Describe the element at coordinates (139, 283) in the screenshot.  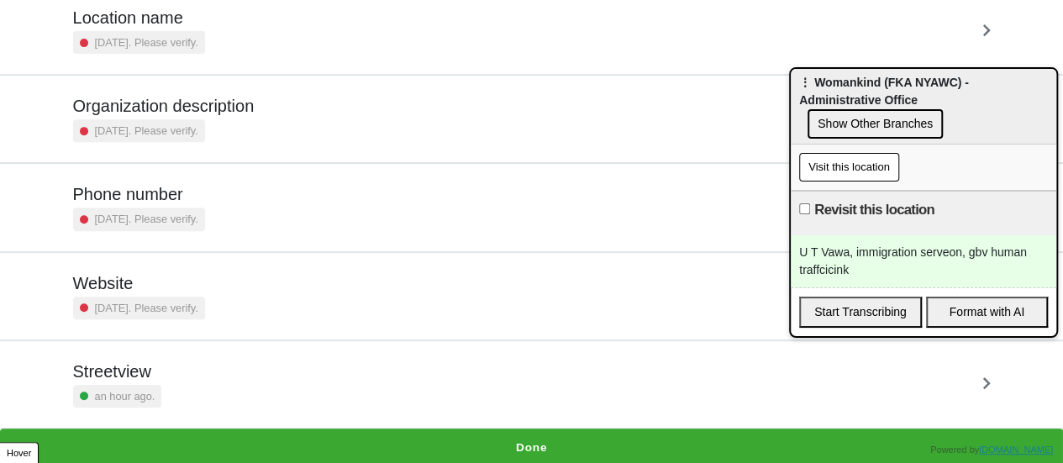
I see `h5: Website` at that location.